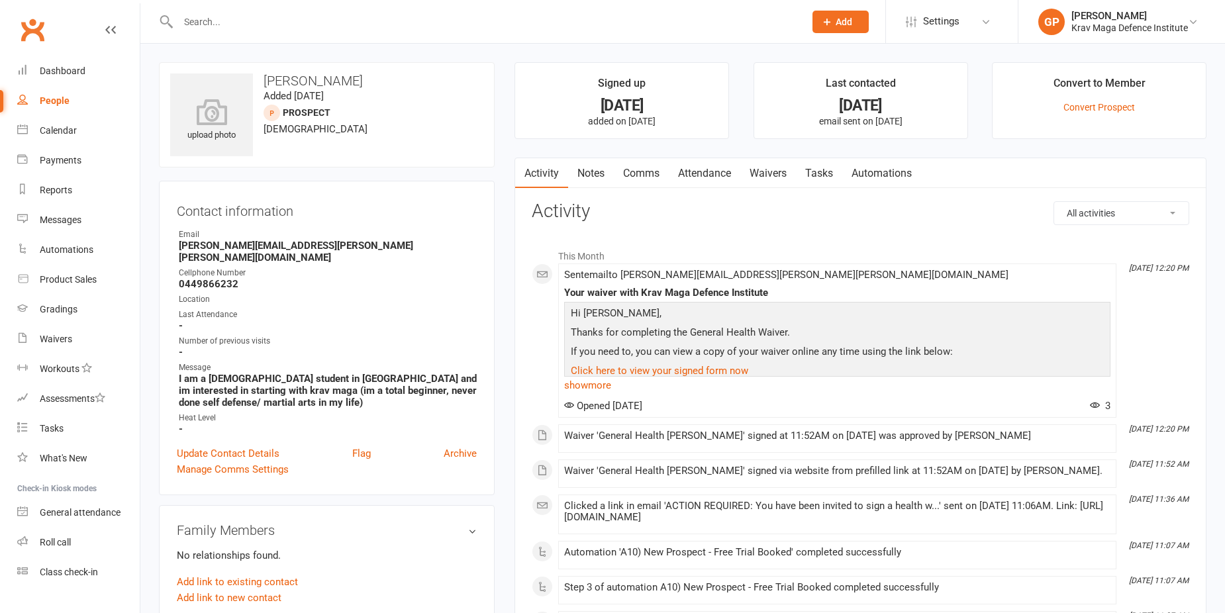 The width and height of the screenshot is (1225, 613). Describe the element at coordinates (861, 87) in the screenshot. I see `div: Last contacted` at that location.